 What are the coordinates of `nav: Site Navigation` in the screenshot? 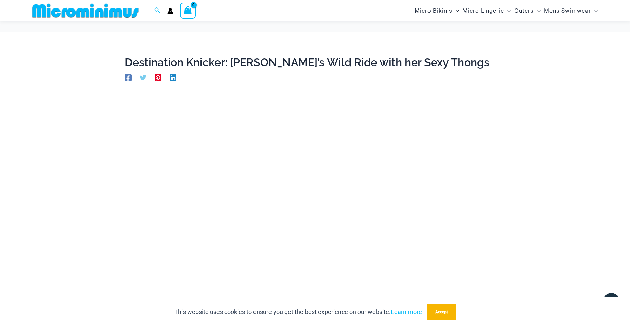 It's located at (506, 11).